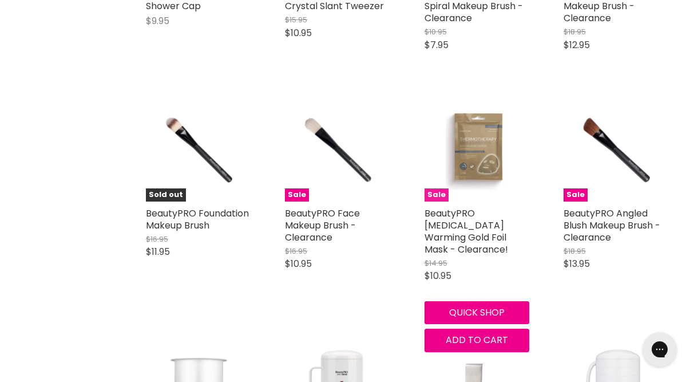  I want to click on span: $12.95, so click(577, 45).